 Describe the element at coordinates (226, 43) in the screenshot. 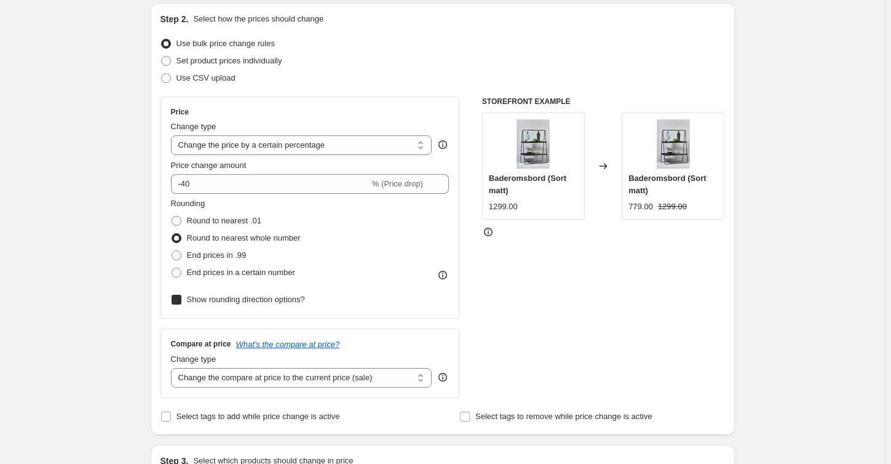

I see `span: Use bulk price change rules` at that location.